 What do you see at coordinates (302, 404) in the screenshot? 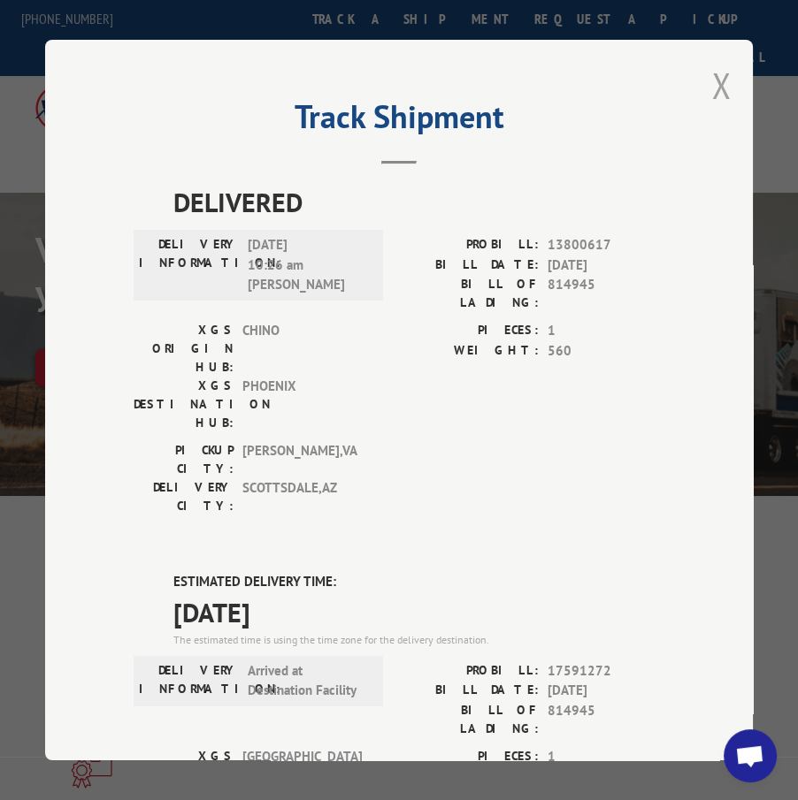
I see `span: PHOENIX` at bounding box center [302, 404].